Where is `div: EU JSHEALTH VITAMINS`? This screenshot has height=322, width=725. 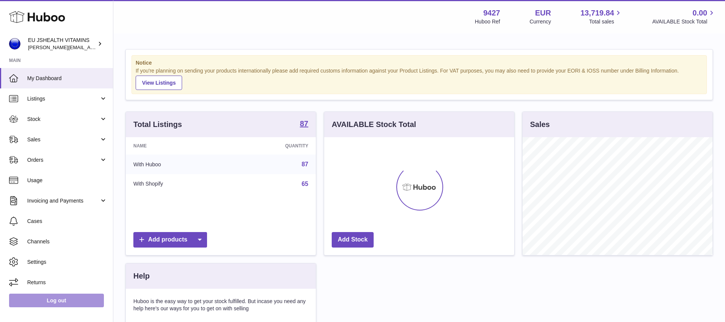
div: EU JSHEALTH VITAMINS is located at coordinates (62, 44).